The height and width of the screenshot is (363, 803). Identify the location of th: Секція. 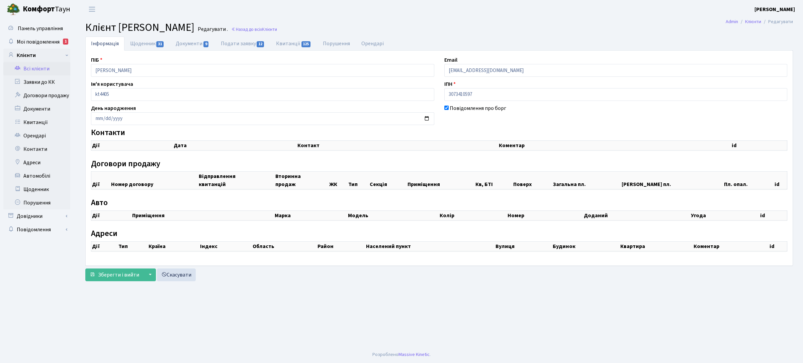
(388, 180).